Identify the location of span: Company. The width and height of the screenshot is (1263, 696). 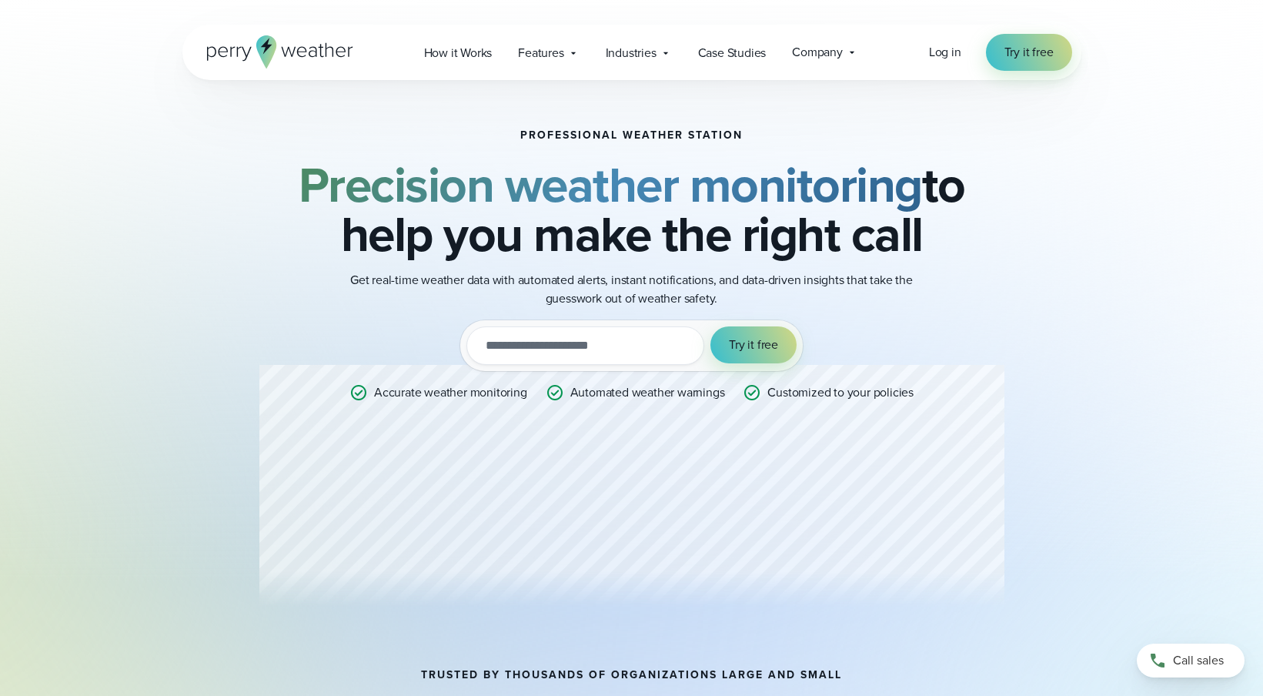
(817, 52).